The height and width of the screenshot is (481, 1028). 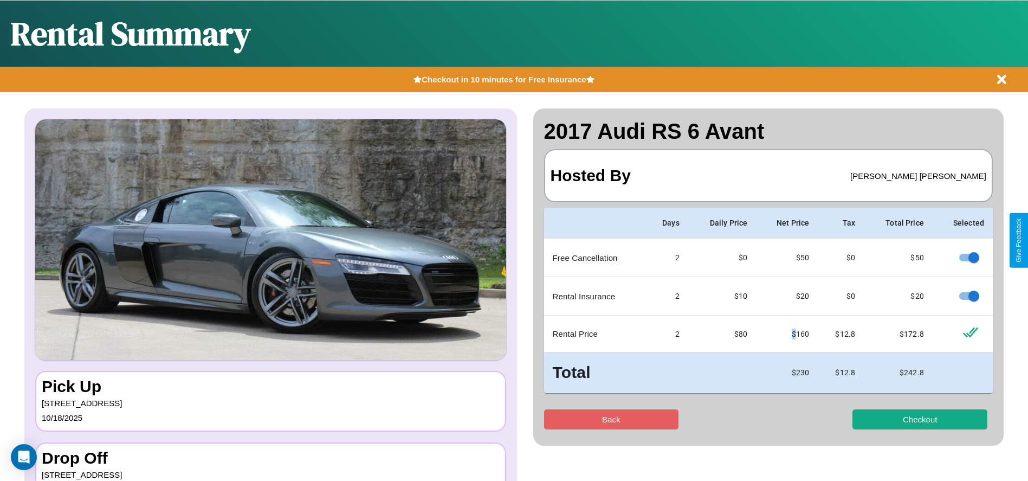 I want to click on h2: 2017 Audi RS 6 Avant, so click(x=769, y=131).